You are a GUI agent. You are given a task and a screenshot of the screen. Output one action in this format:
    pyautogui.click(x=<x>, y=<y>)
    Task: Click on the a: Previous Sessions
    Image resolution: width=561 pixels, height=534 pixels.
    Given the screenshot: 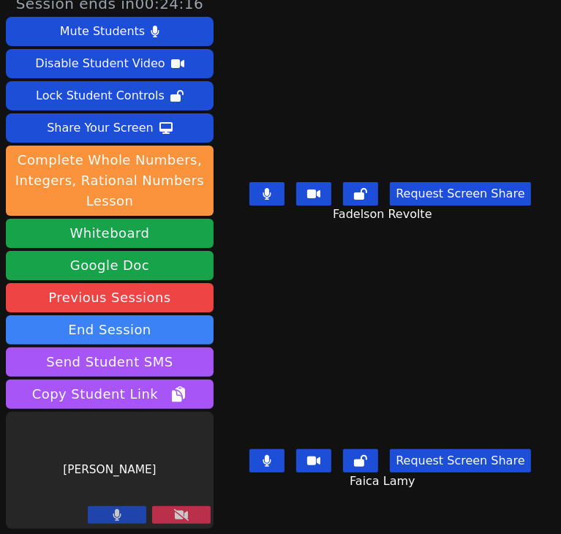 What is the action you would take?
    pyautogui.click(x=110, y=298)
    